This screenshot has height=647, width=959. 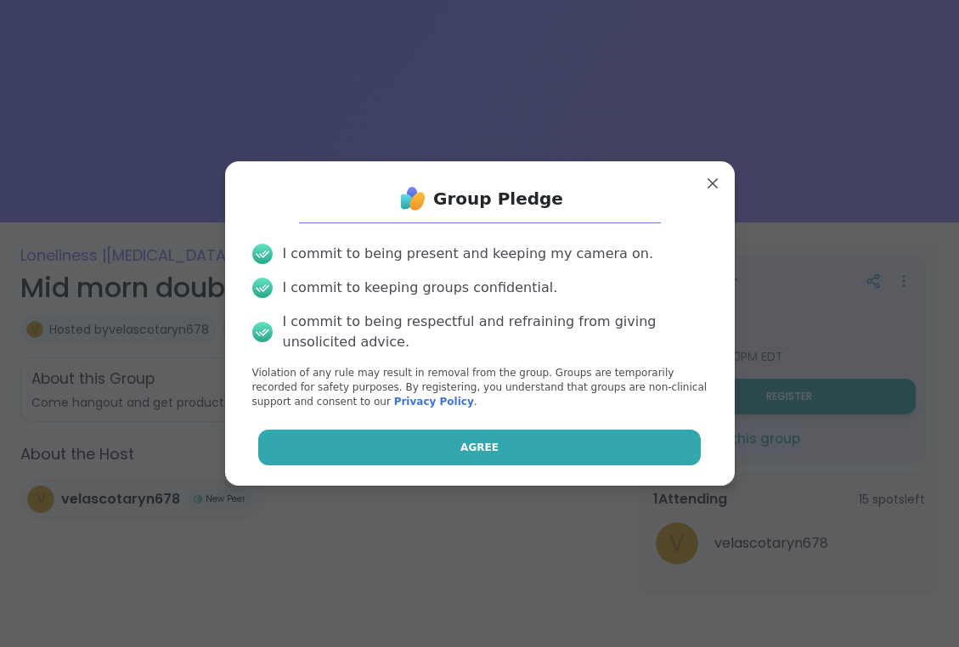 What do you see at coordinates (434, 402) in the screenshot?
I see `a: Privacy Policy` at bounding box center [434, 402].